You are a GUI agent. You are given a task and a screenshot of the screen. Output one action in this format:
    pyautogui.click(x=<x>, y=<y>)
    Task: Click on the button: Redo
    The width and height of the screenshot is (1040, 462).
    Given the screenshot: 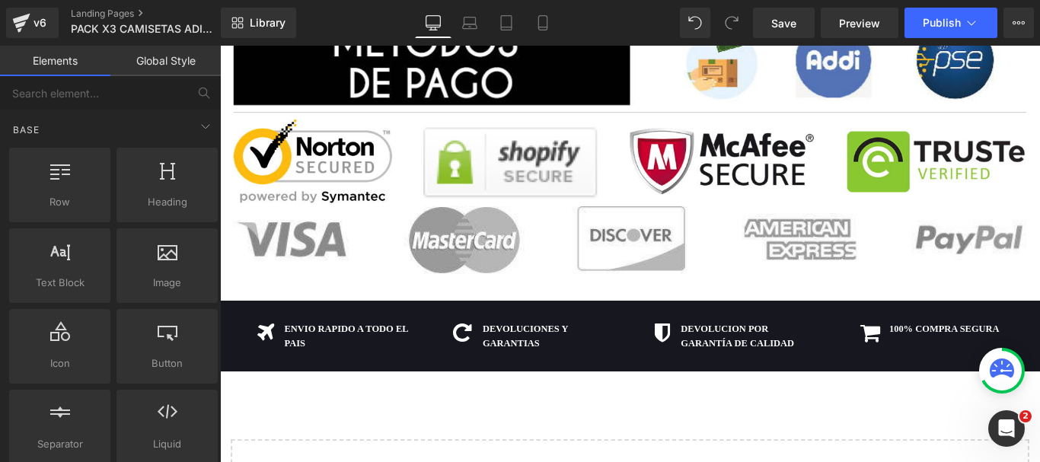 What is the action you would take?
    pyautogui.click(x=732, y=23)
    